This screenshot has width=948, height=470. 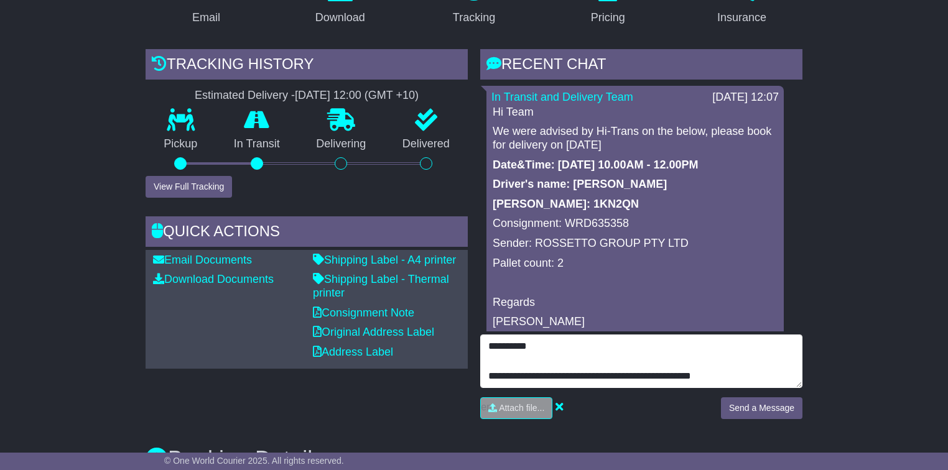 What do you see at coordinates (213, 279) in the screenshot?
I see `a: Download Documents` at bounding box center [213, 279].